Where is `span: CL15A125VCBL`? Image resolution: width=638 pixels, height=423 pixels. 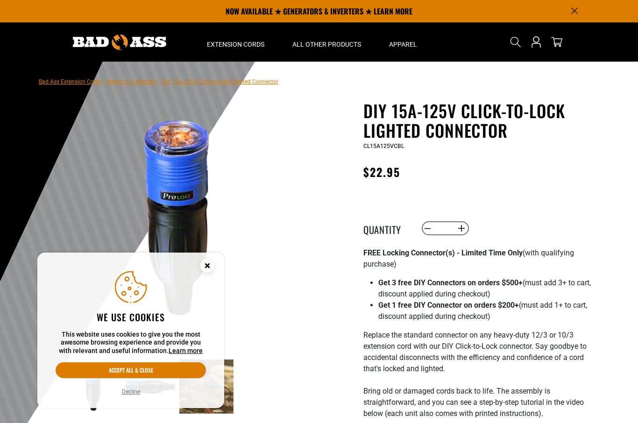
span: CL15A125VCBL is located at coordinates (384, 146).